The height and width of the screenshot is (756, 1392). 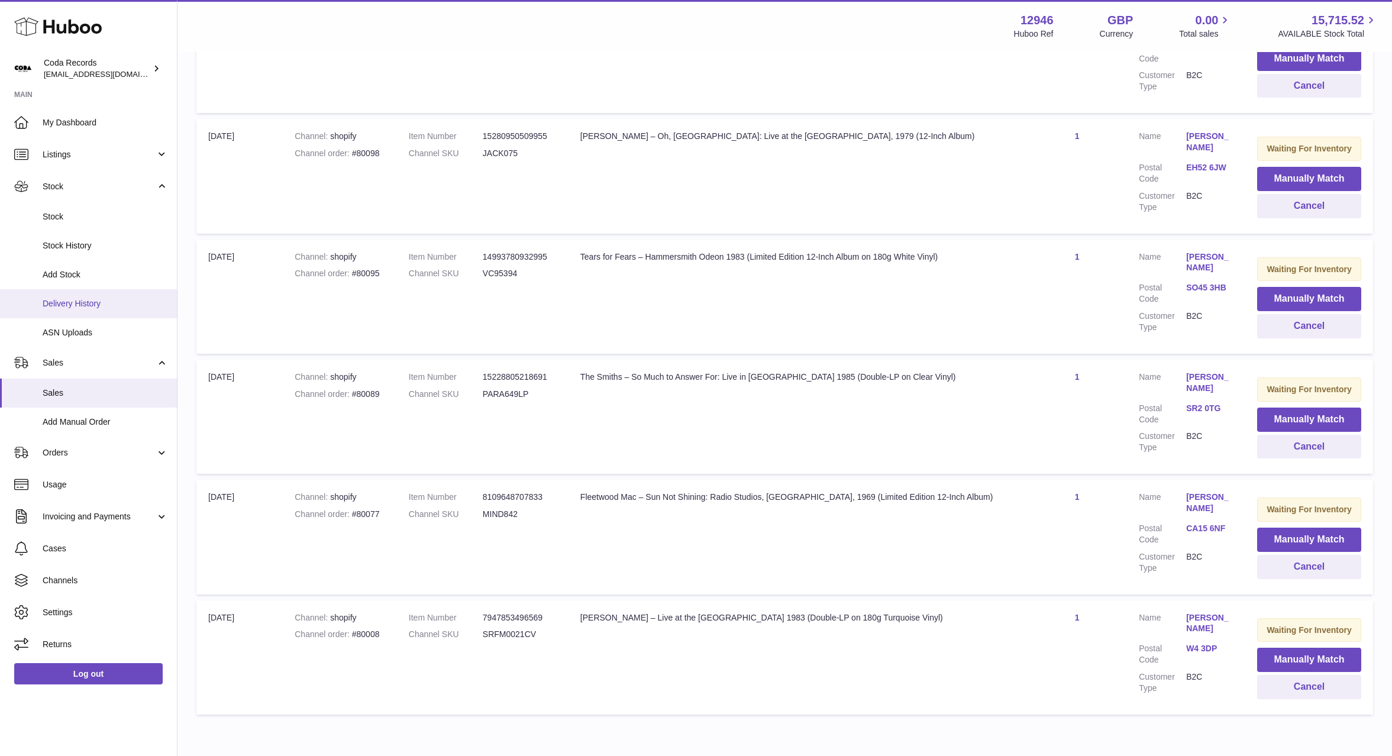 I want to click on span: 15,715.52, so click(x=1337, y=20).